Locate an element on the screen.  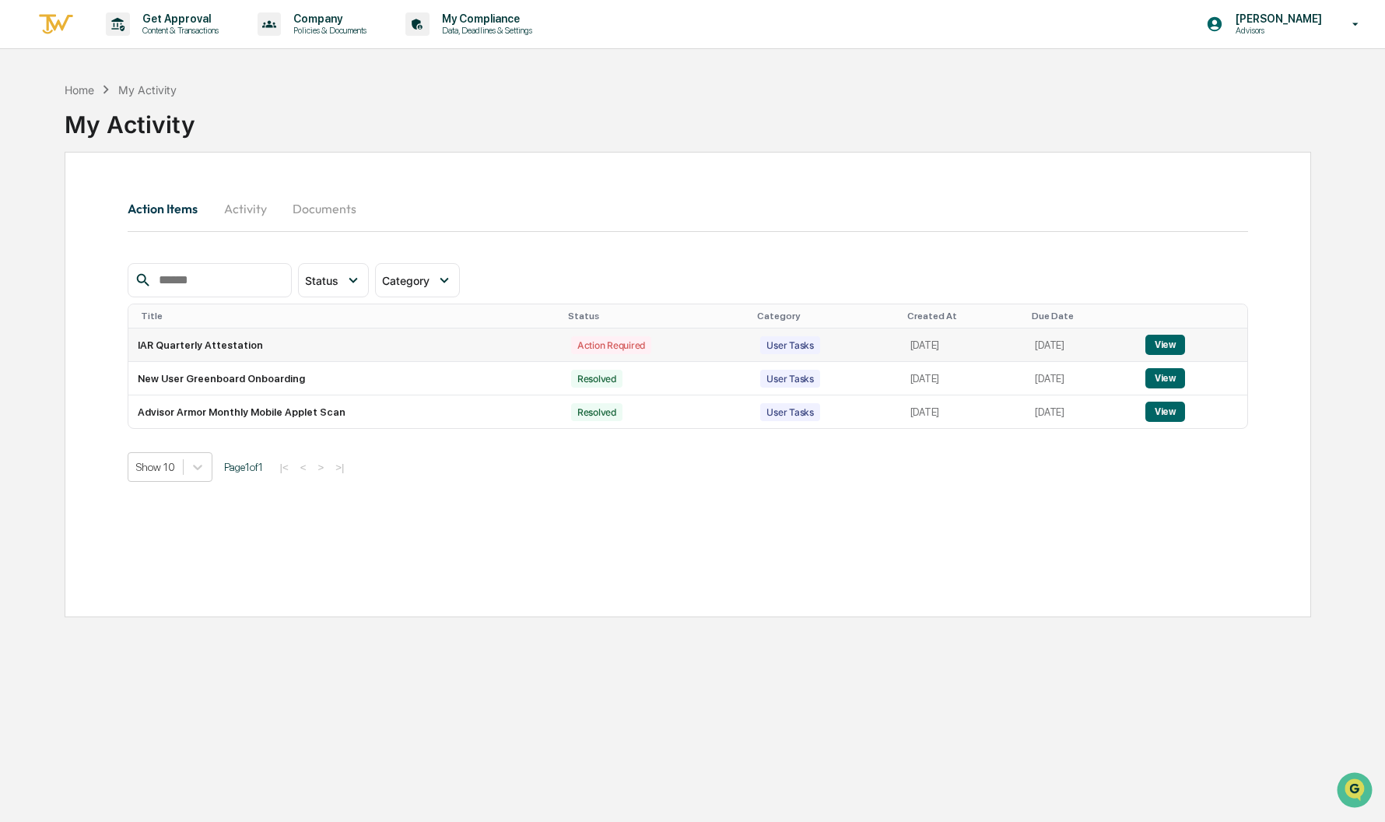
div: Status is located at coordinates (657, 316).